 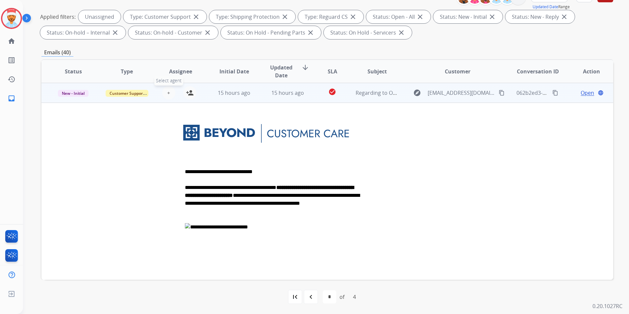 I want to click on img: servlet.ImageServer, so click(x=266, y=133).